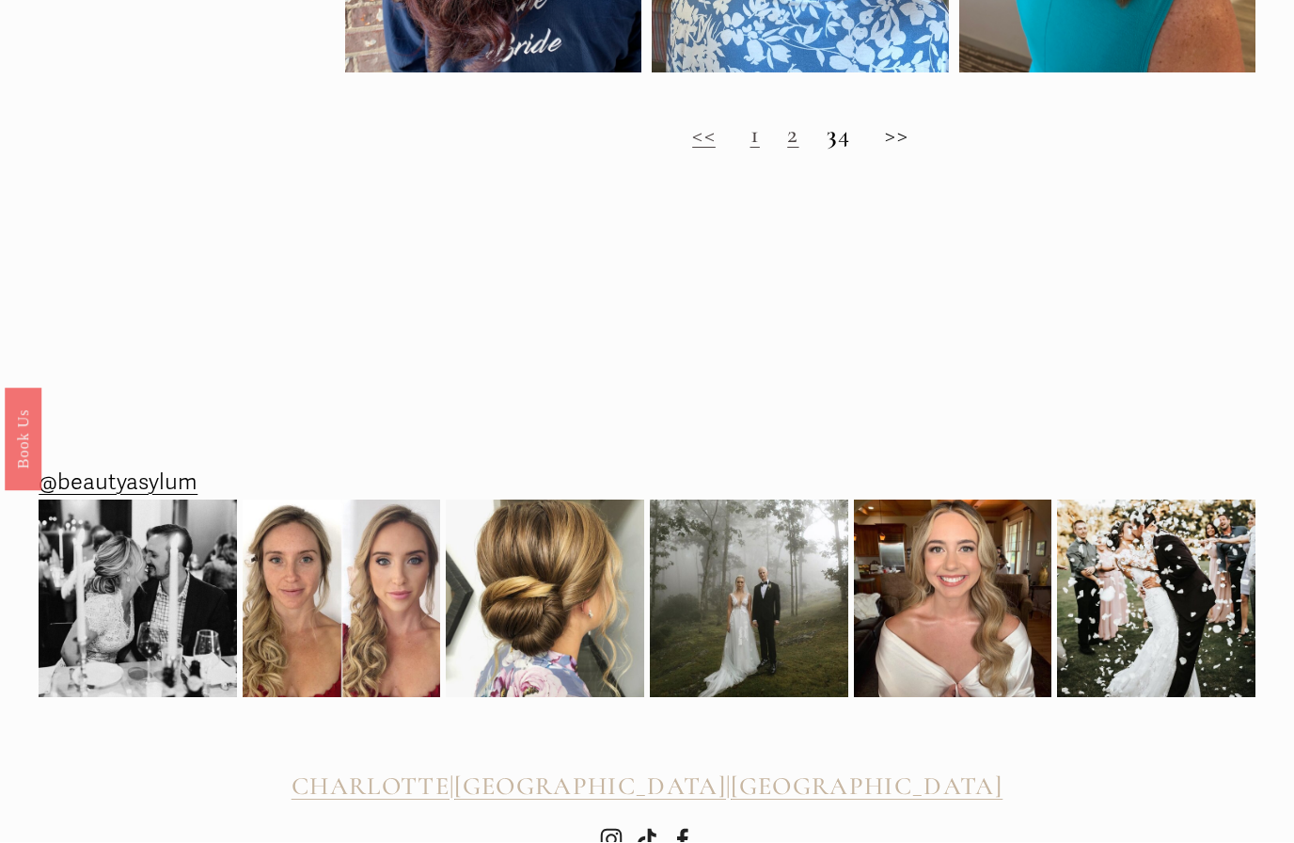 The image size is (1294, 843). Describe the element at coordinates (755, 134) in the screenshot. I see `a: 1` at that location.